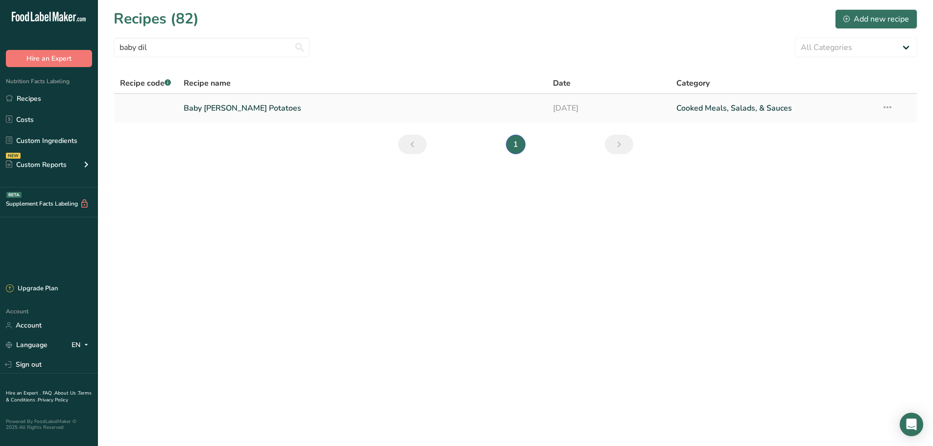  What do you see at coordinates (49, 424) in the screenshot?
I see `div: Powered By FoodLabelMaker © 2025 All Rights Reserved` at bounding box center [49, 424].